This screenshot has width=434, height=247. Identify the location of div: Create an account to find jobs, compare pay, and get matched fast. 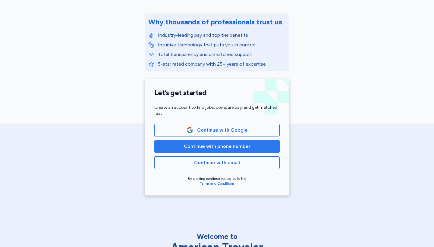
(217, 111).